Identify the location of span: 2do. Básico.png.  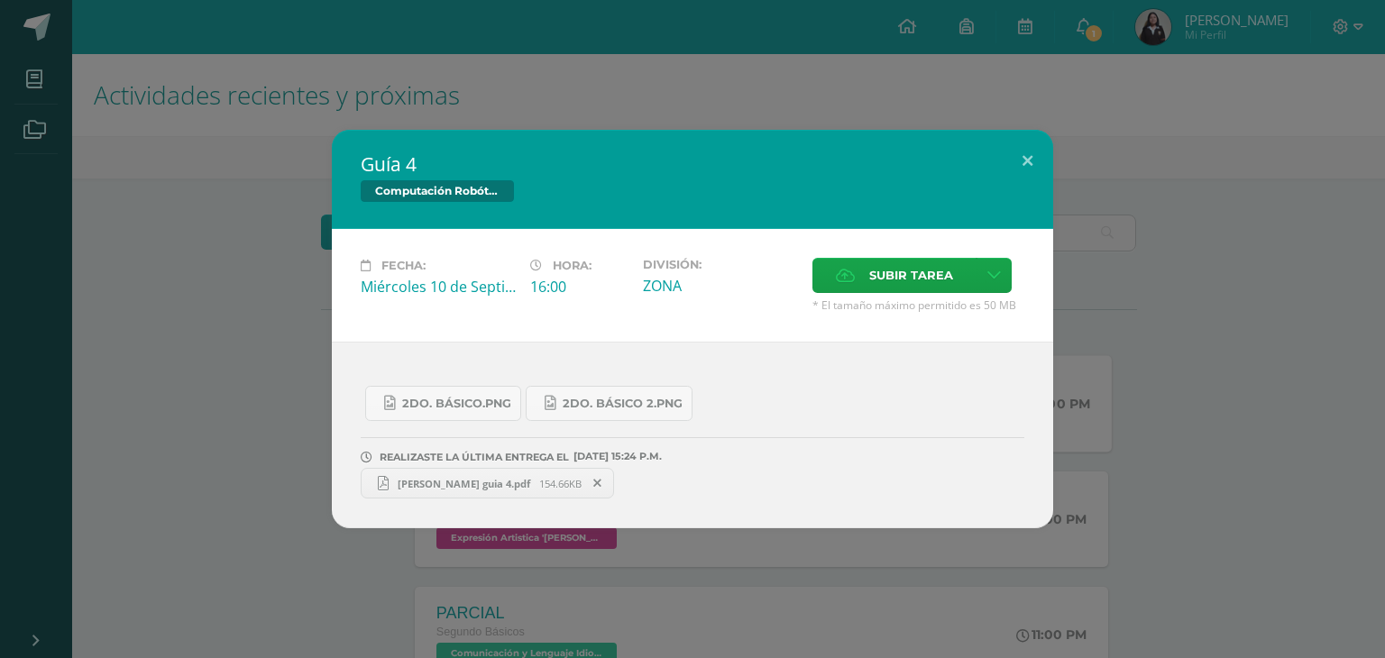
(456, 404).